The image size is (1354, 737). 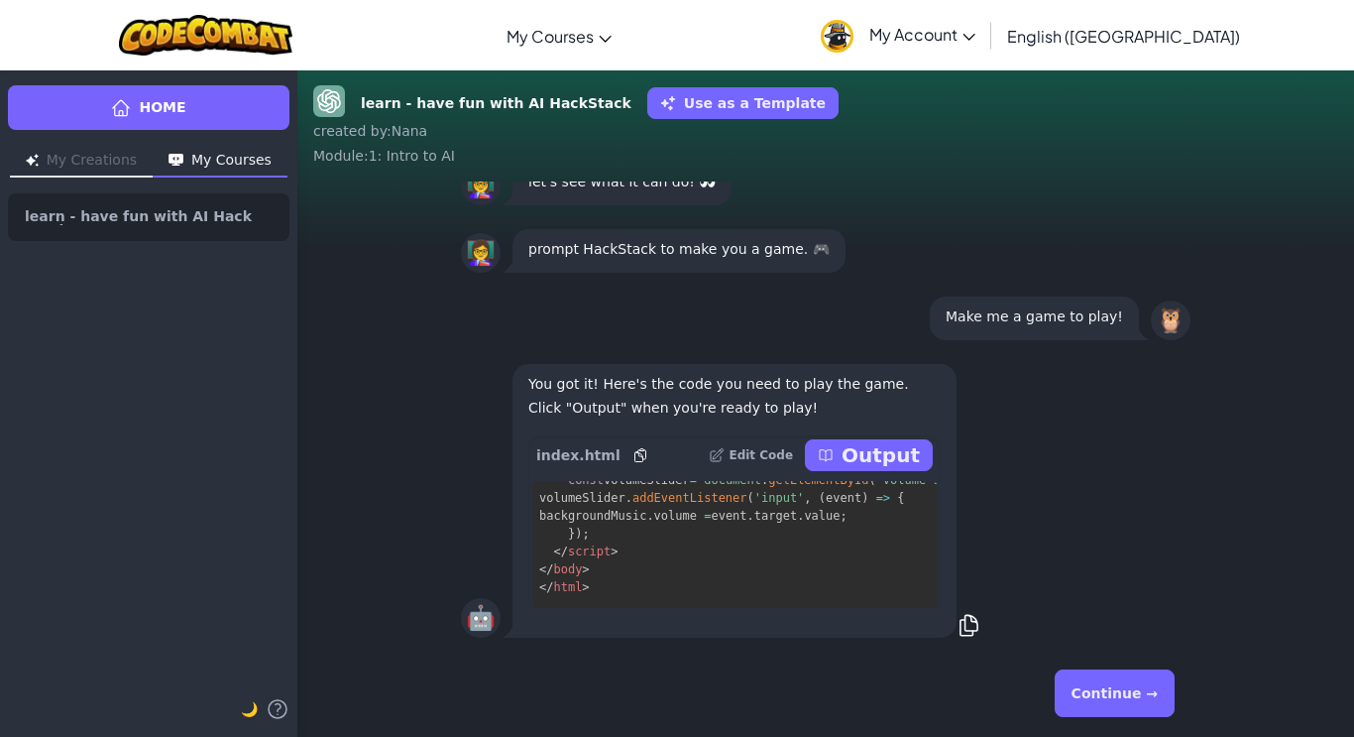 What do you see at coordinates (751, 455) in the screenshot?
I see `button: Edit Code` at bounding box center [751, 455].